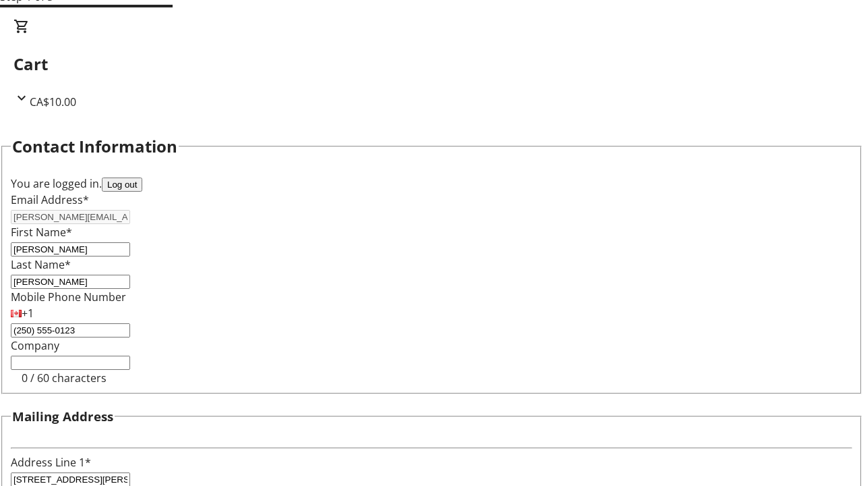  What do you see at coordinates (51, 462) in the screenshot?
I see `label: Address Line 1*` at bounding box center [51, 462].